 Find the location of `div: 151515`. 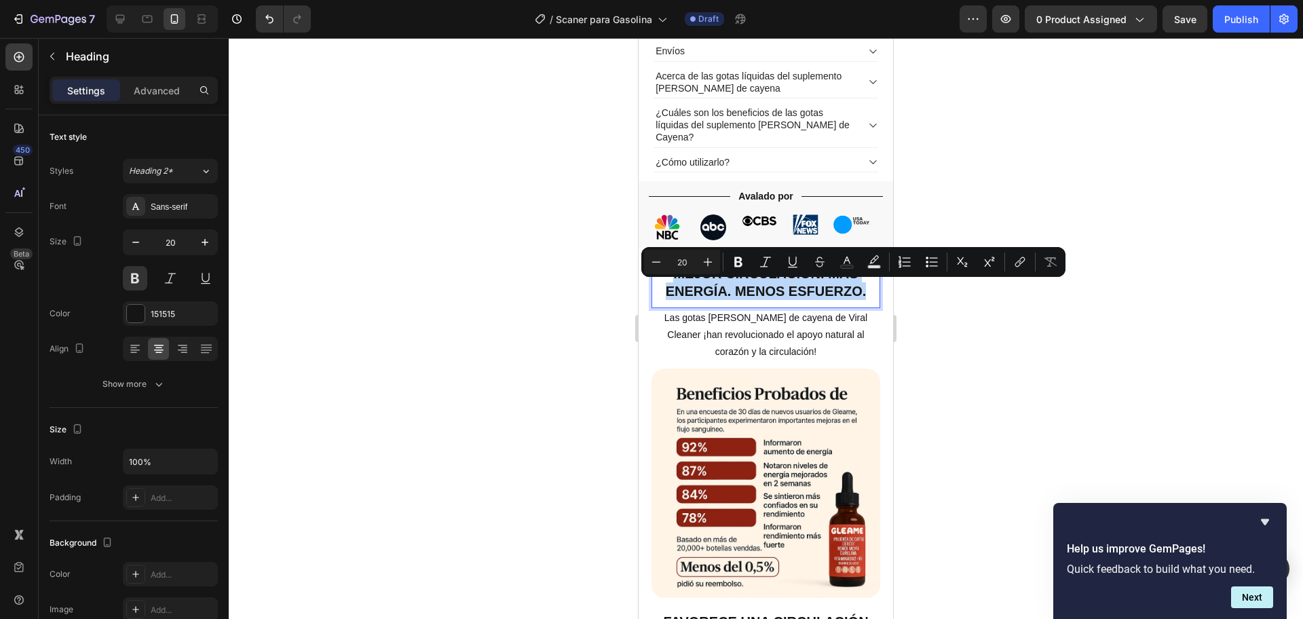

div: 151515 is located at coordinates (183, 314).